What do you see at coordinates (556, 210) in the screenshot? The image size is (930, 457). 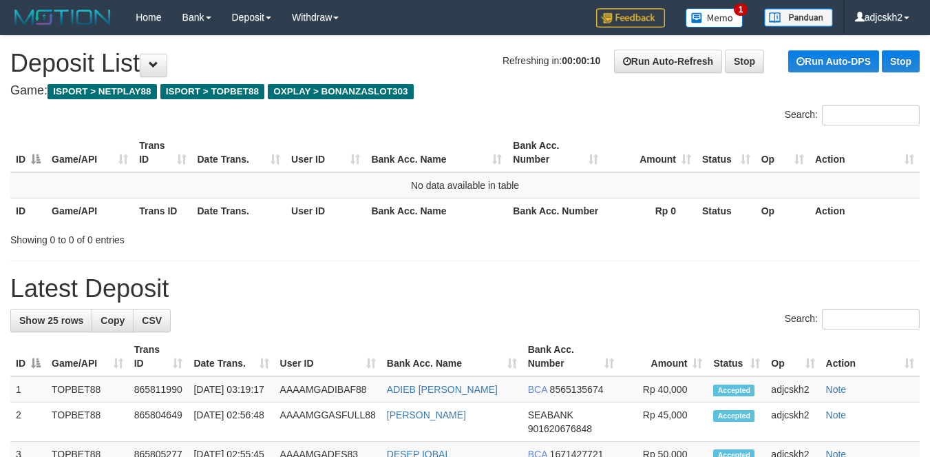 I see `th: Bank Acc. Number` at bounding box center [556, 210].